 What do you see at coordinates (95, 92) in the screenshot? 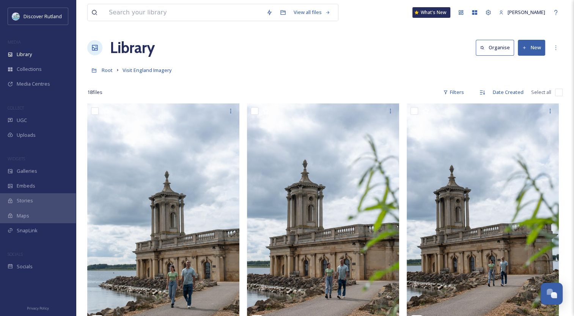
I see `span: 18 file s` at bounding box center [95, 92].